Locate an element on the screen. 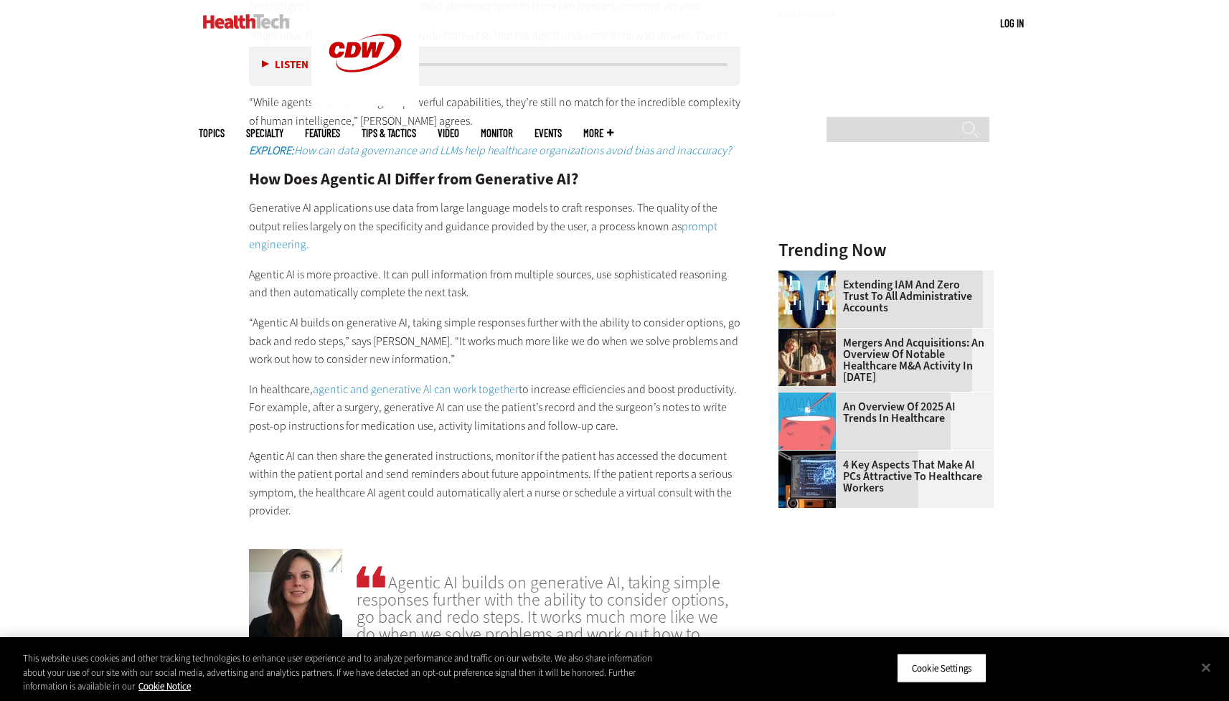 Image resolution: width=1229 pixels, height=701 pixels. a: Video is located at coordinates (448, 133).